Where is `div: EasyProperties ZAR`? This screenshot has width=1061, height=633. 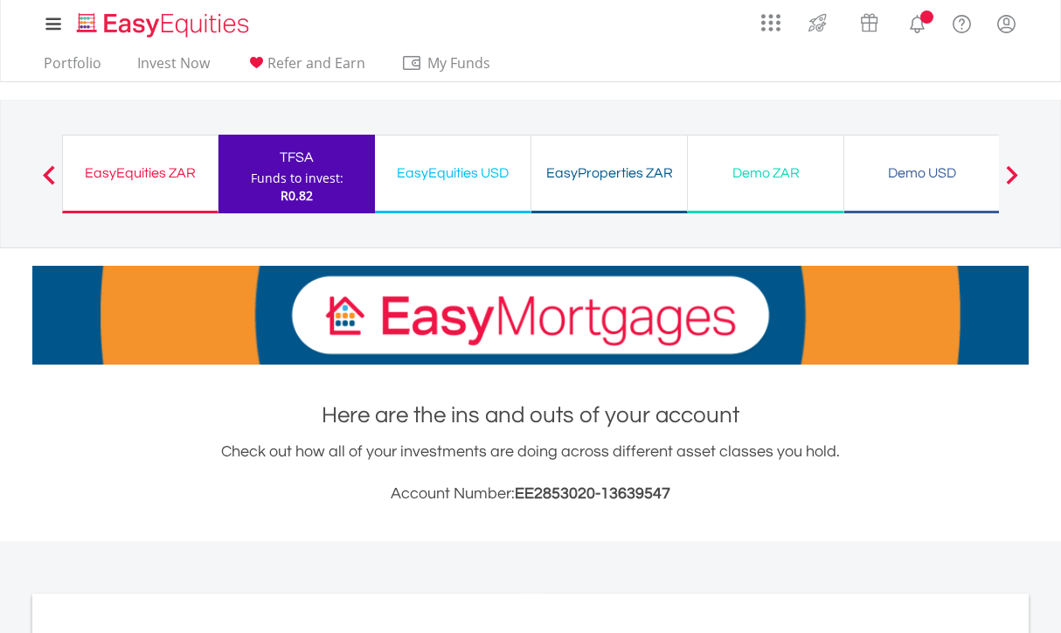 div: EasyProperties ZAR is located at coordinates (609, 173).